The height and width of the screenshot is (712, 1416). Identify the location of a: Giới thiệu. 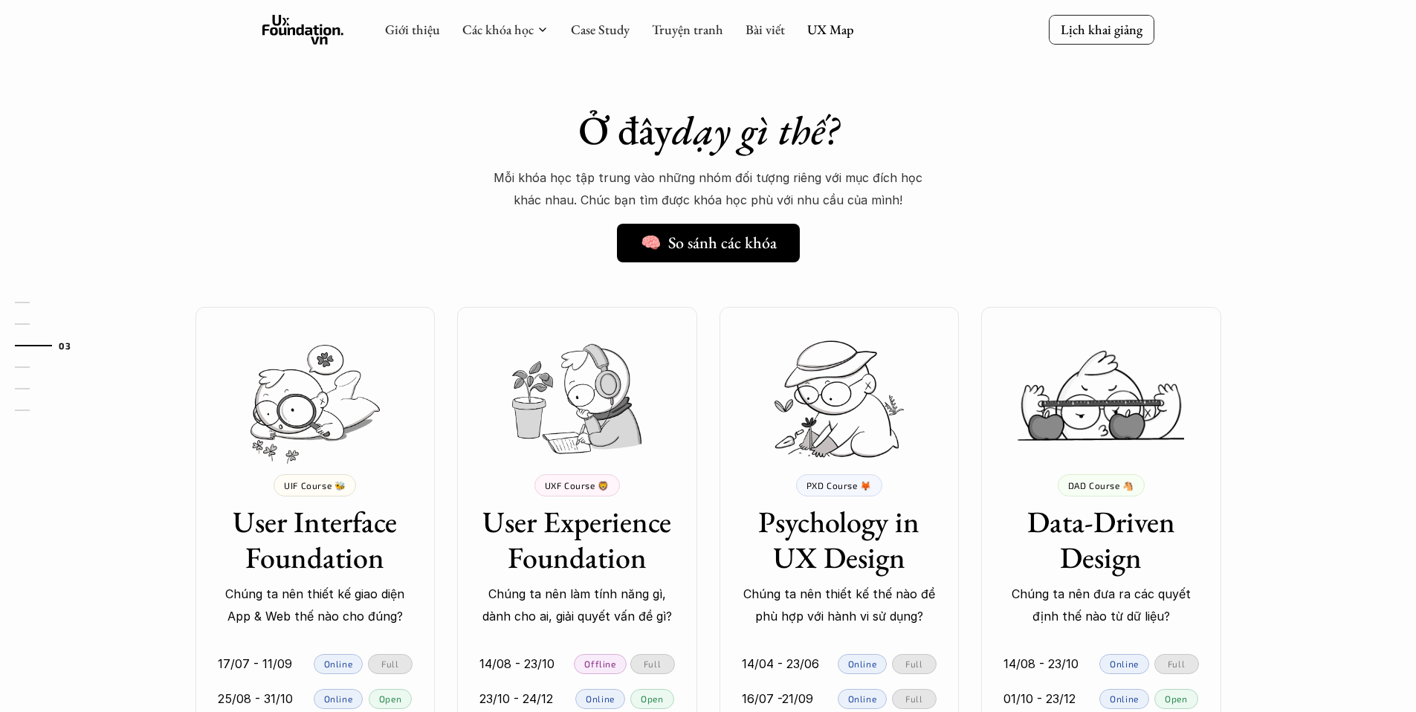
(413, 29).